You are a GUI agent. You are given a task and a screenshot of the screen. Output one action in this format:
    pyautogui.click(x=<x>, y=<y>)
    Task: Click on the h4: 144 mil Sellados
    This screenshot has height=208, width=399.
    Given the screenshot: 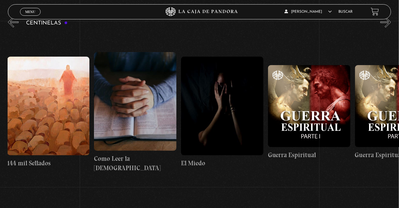 What is the action you would take?
    pyautogui.click(x=48, y=163)
    